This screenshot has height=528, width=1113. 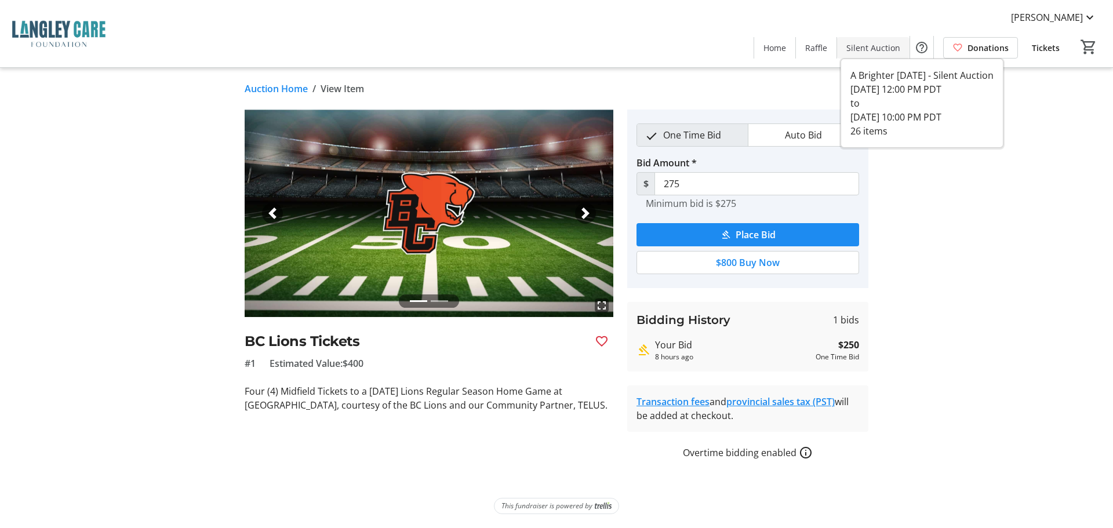 I want to click on img: Image, so click(x=429, y=213).